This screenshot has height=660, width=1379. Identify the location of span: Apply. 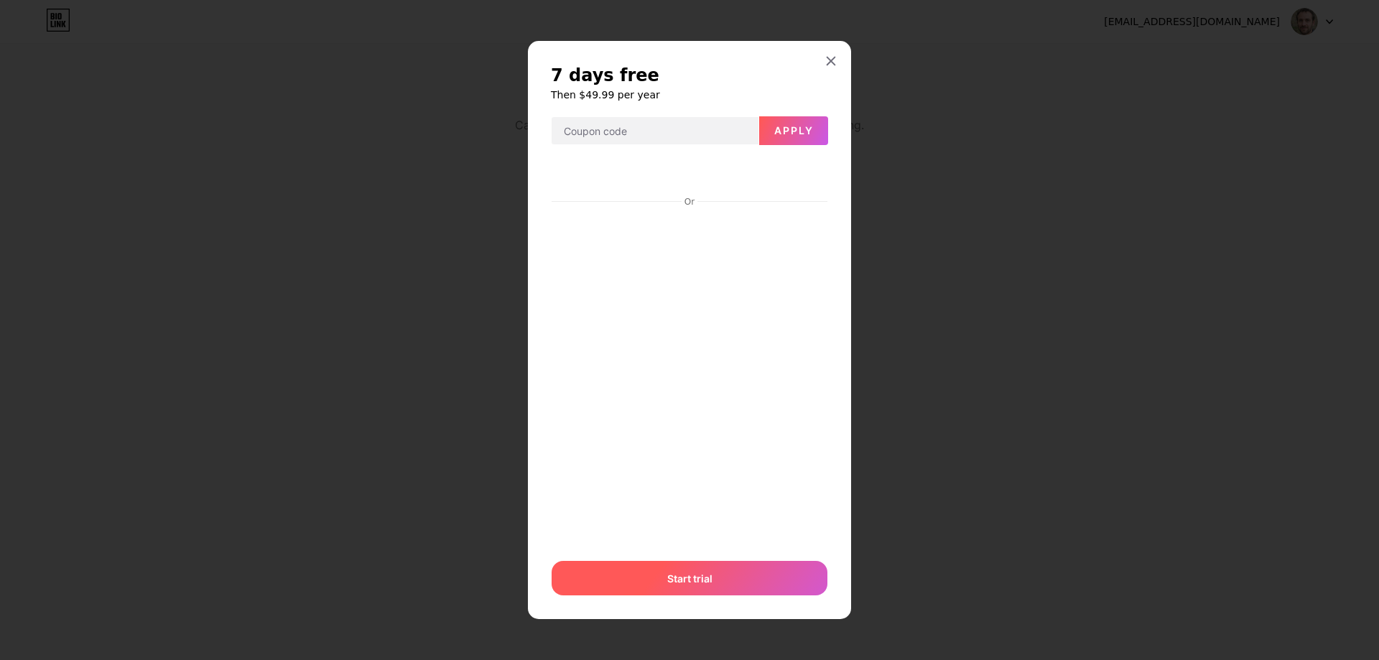
(794, 130).